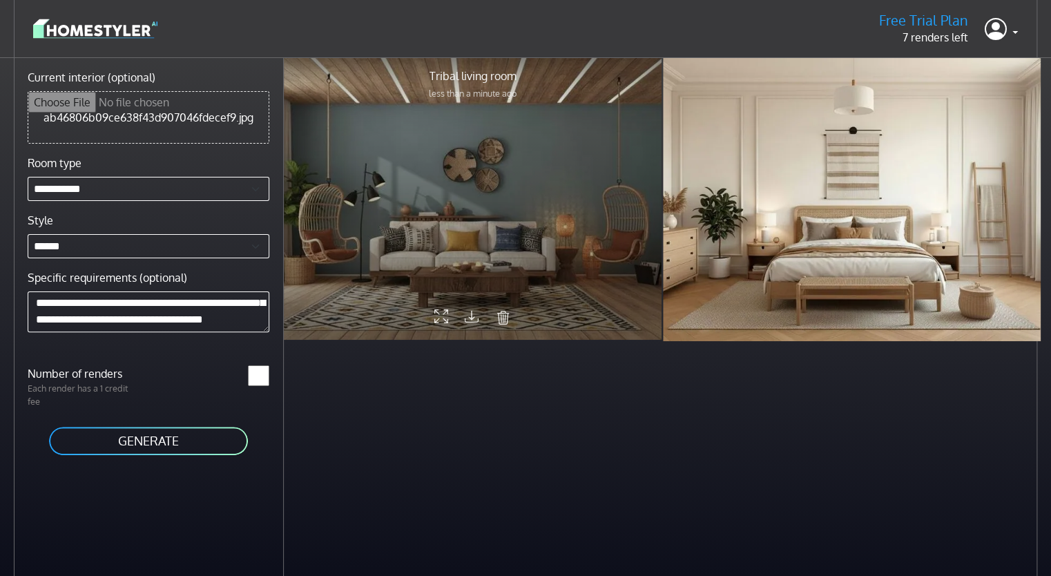 This screenshot has width=1051, height=576. Describe the element at coordinates (55, 163) in the screenshot. I see `label: Room type` at that location.